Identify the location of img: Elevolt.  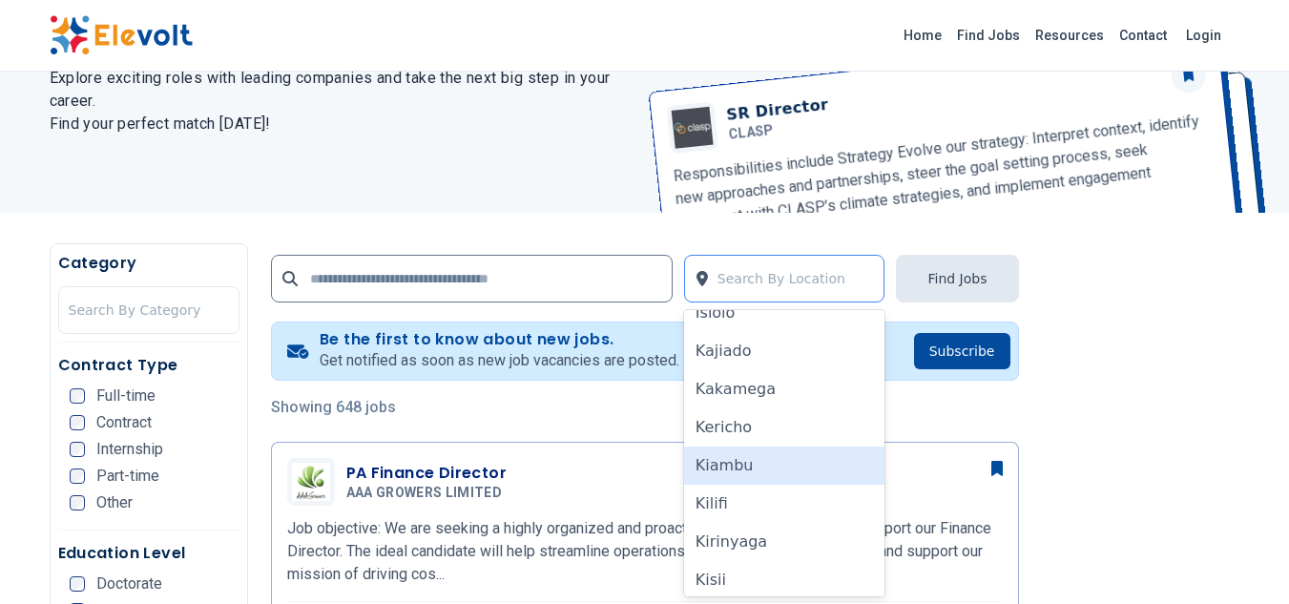
(121, 35).